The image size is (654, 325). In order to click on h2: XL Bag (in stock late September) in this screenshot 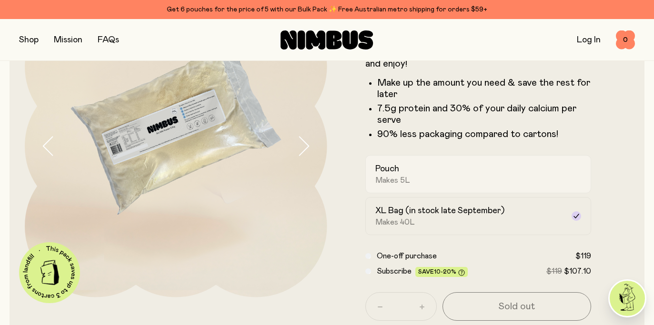, I will do `click(440, 211)`.